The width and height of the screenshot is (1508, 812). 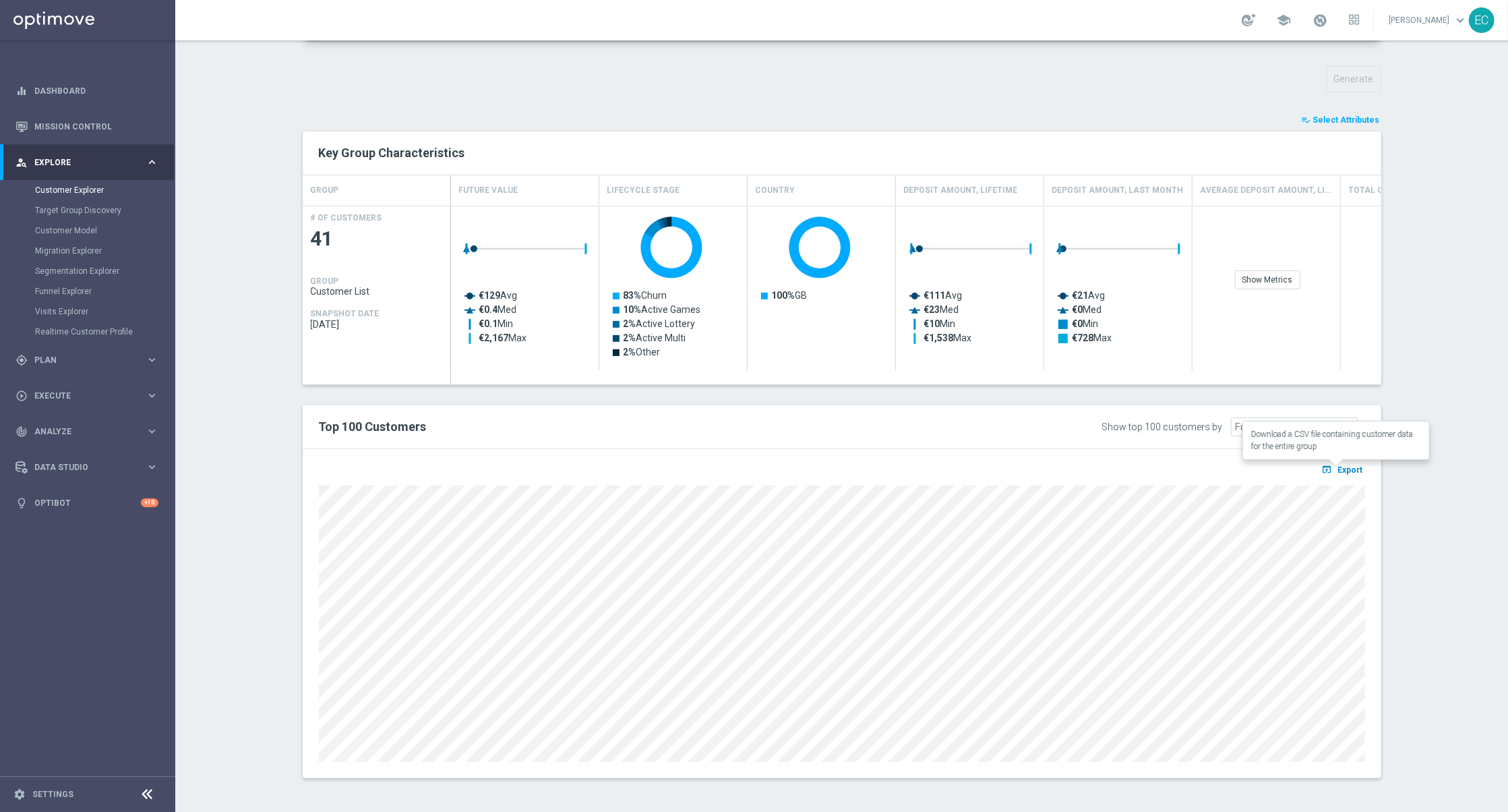 I want to click on div: Dashboard, so click(x=87, y=90).